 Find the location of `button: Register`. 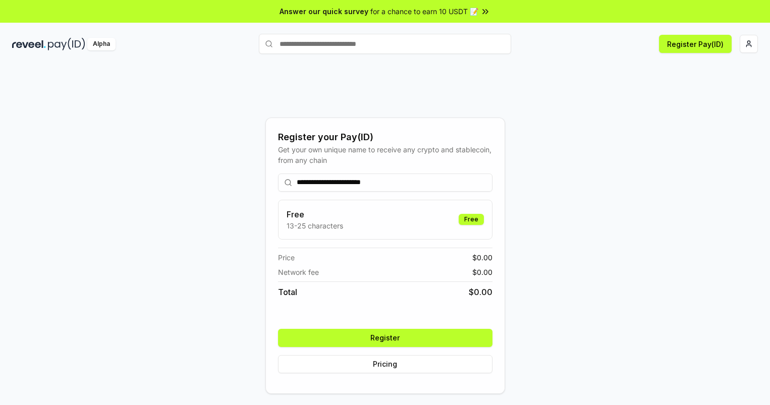

button: Register is located at coordinates (385, 338).